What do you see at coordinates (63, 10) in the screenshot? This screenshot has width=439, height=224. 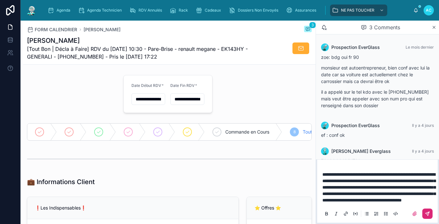 I see `span: Agenda` at bounding box center [63, 10].